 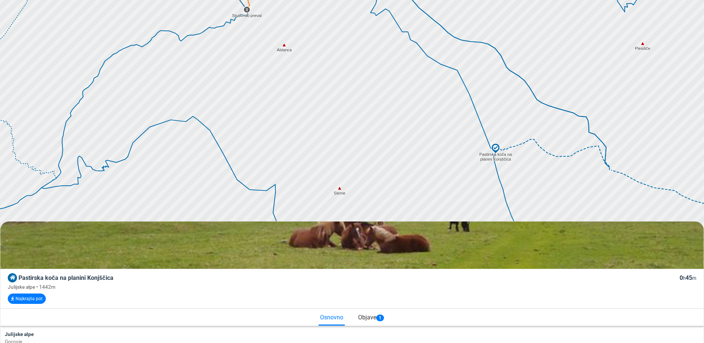 I want to click on span: 1, so click(x=380, y=318).